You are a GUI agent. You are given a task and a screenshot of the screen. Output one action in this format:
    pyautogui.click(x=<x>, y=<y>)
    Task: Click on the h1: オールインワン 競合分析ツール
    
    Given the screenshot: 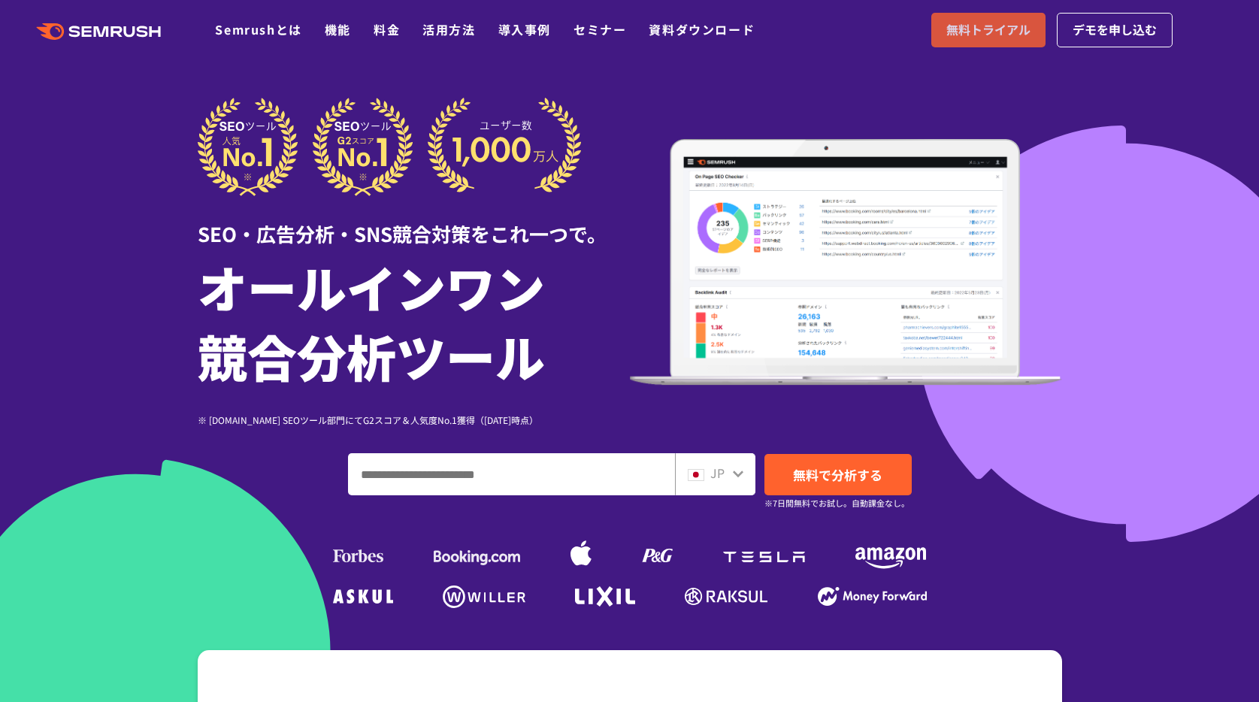 What is the action you would take?
    pyautogui.click(x=413, y=321)
    